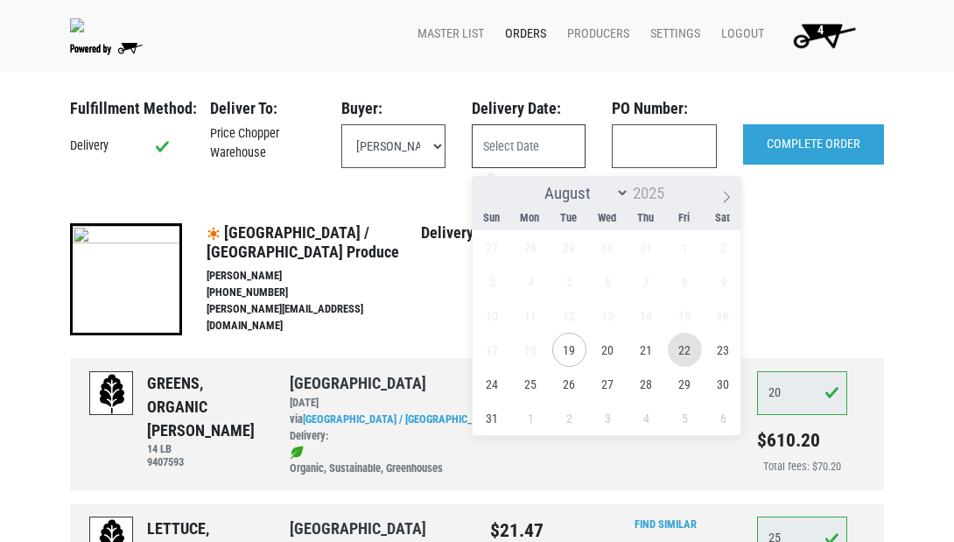  What do you see at coordinates (723, 247) in the screenshot?
I see `span: August 2, 2025` at bounding box center [723, 247].